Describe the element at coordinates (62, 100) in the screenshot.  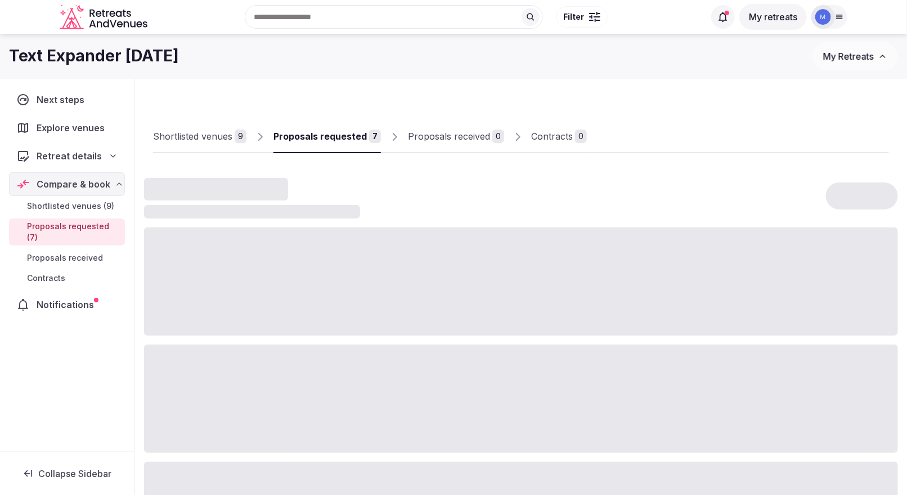
I see `span: Next steps` at that location.